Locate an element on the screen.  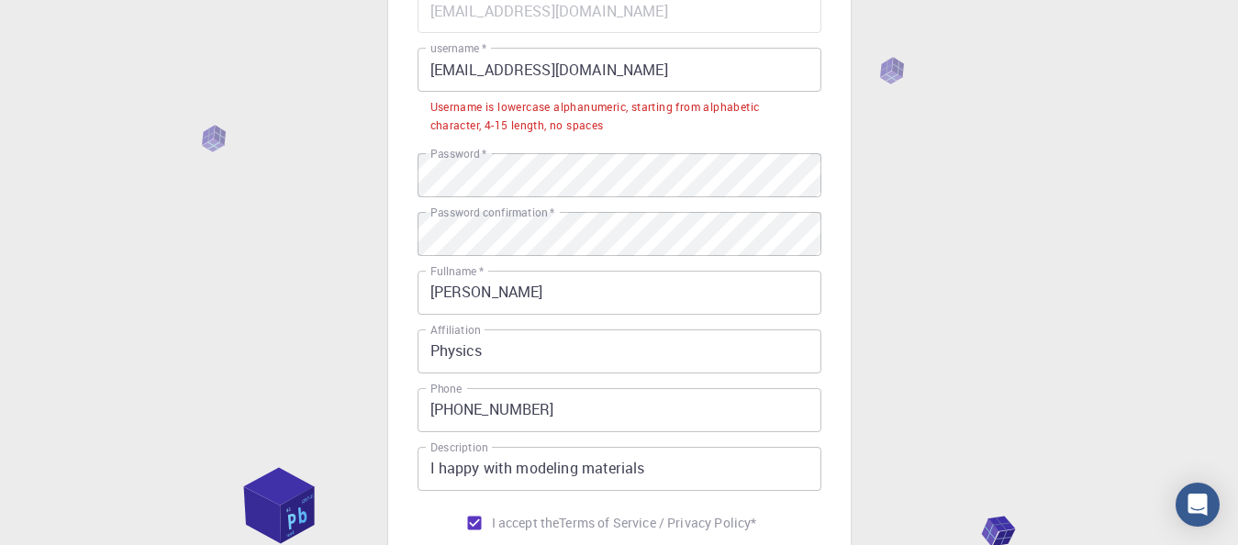
label: username is located at coordinates (458, 48).